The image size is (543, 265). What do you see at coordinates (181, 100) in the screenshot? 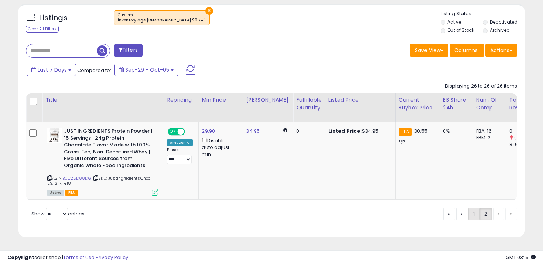
I see `div: Repricing` at bounding box center [181, 100].